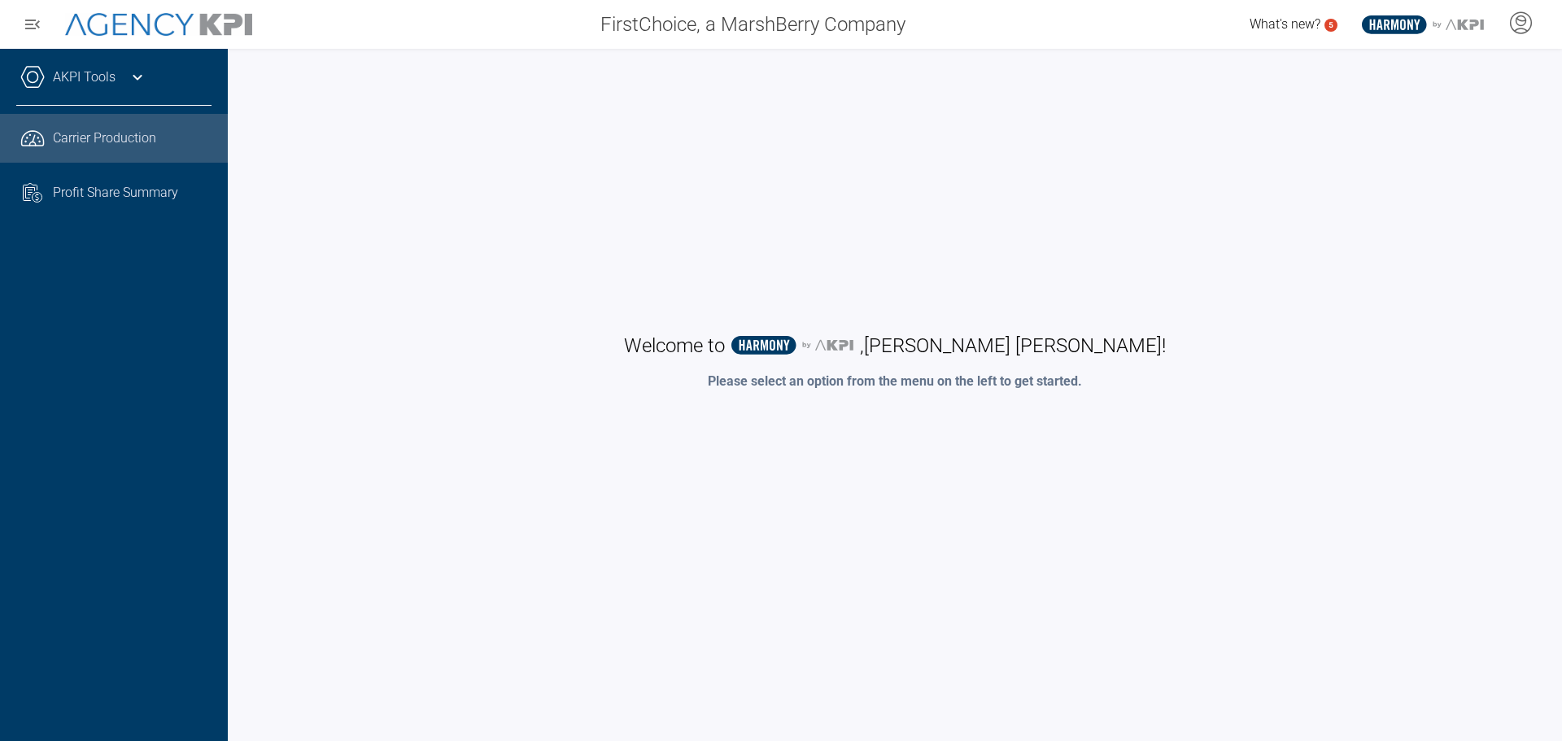 Image resolution: width=1562 pixels, height=741 pixels. Describe the element at coordinates (115, 193) in the screenshot. I see `span: Profit Share Summary` at that location.